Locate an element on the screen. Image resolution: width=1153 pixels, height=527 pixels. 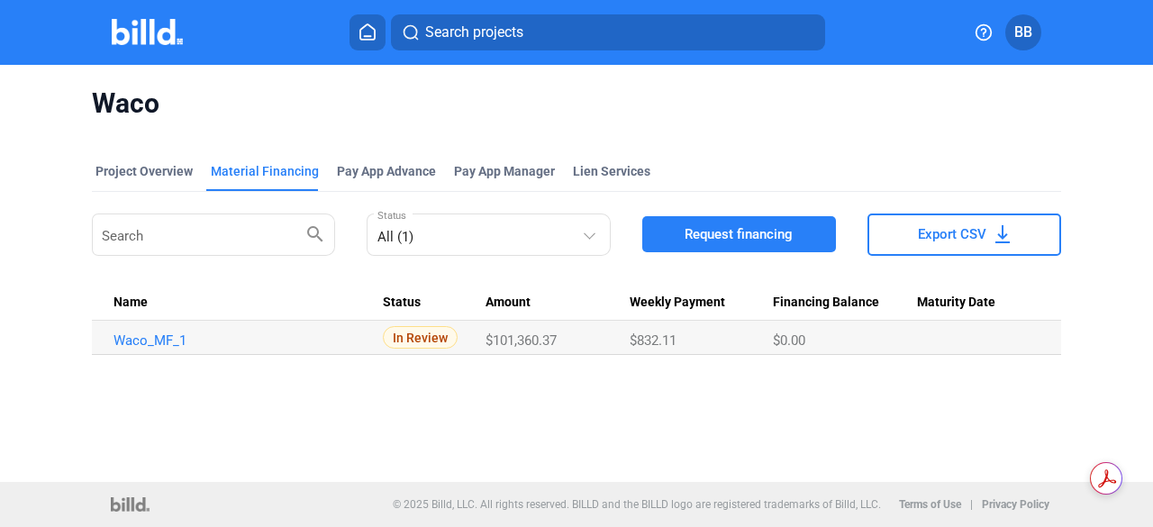
span: $0.00 is located at coordinates (789, 341).